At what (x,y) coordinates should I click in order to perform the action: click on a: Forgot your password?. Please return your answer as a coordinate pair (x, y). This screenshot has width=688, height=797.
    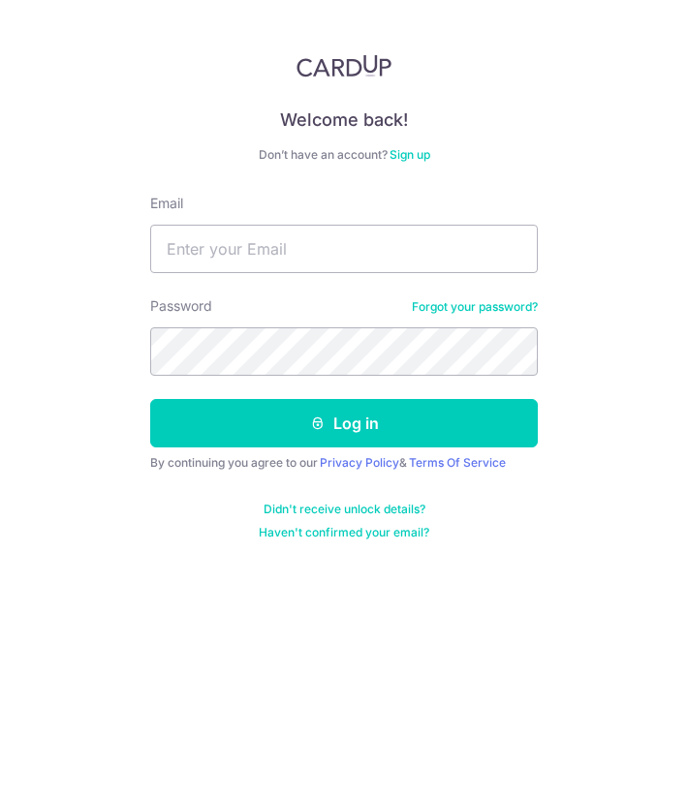
    Looking at the image, I should click on (475, 307).